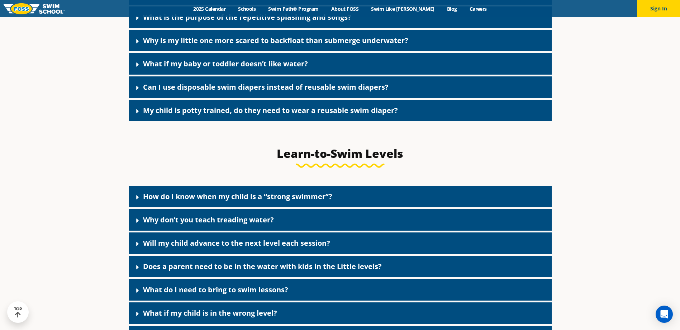 The image size is (680, 330). Describe the element at coordinates (340, 290) in the screenshot. I see `div: What do I need to bring to swim lessons?` at that location.